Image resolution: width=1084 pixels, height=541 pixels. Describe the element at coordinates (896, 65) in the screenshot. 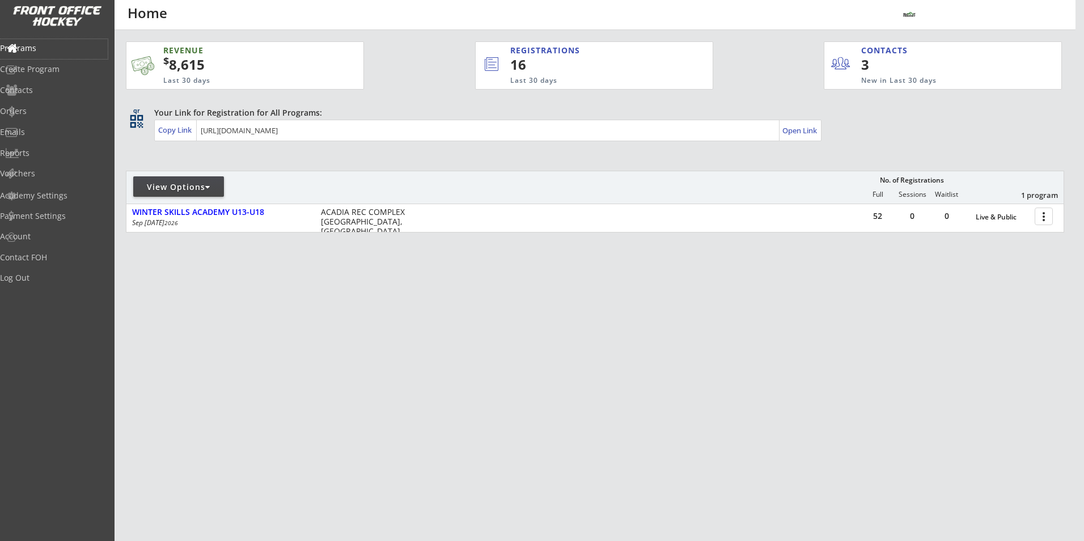

I see `div: 3` at that location.